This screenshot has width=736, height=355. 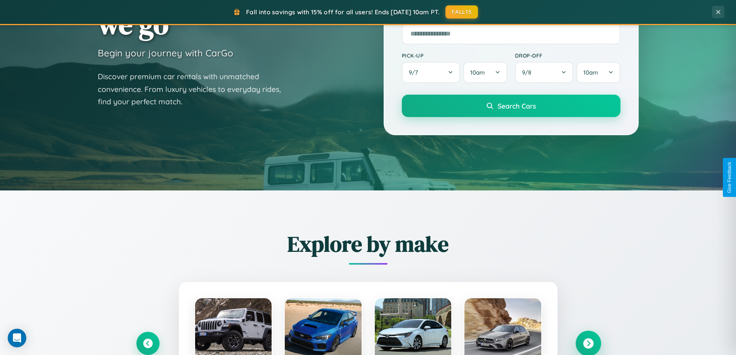 I want to click on button: Search Cars, so click(x=511, y=106).